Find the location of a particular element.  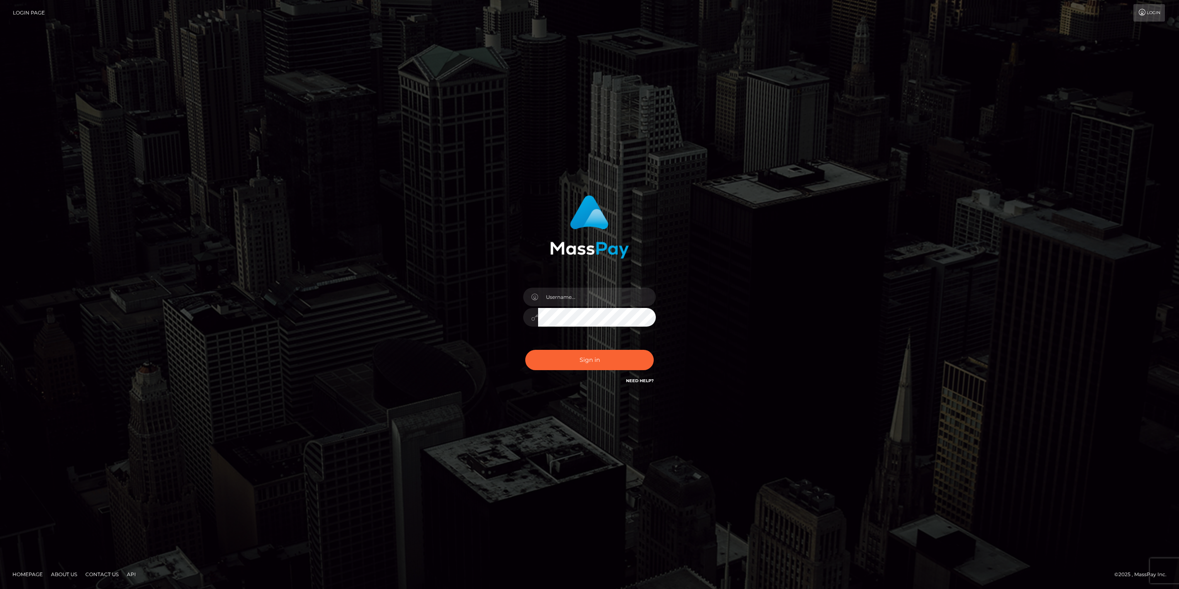

a: Contact Us is located at coordinates (102, 574).